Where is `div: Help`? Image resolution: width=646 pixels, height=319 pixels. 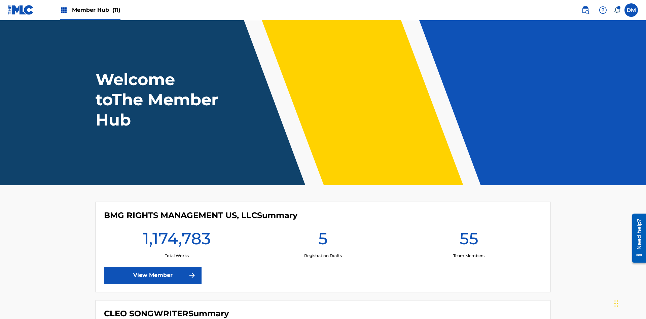 div: Help is located at coordinates (603, 10).